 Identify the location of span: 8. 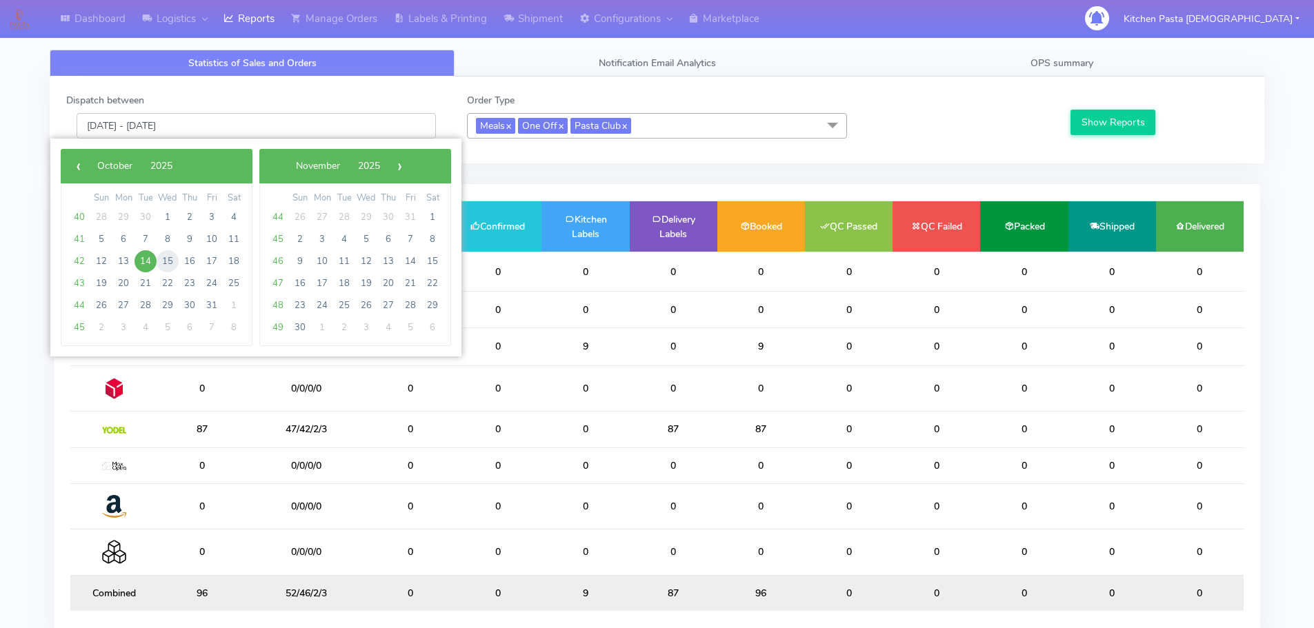
(168, 239).